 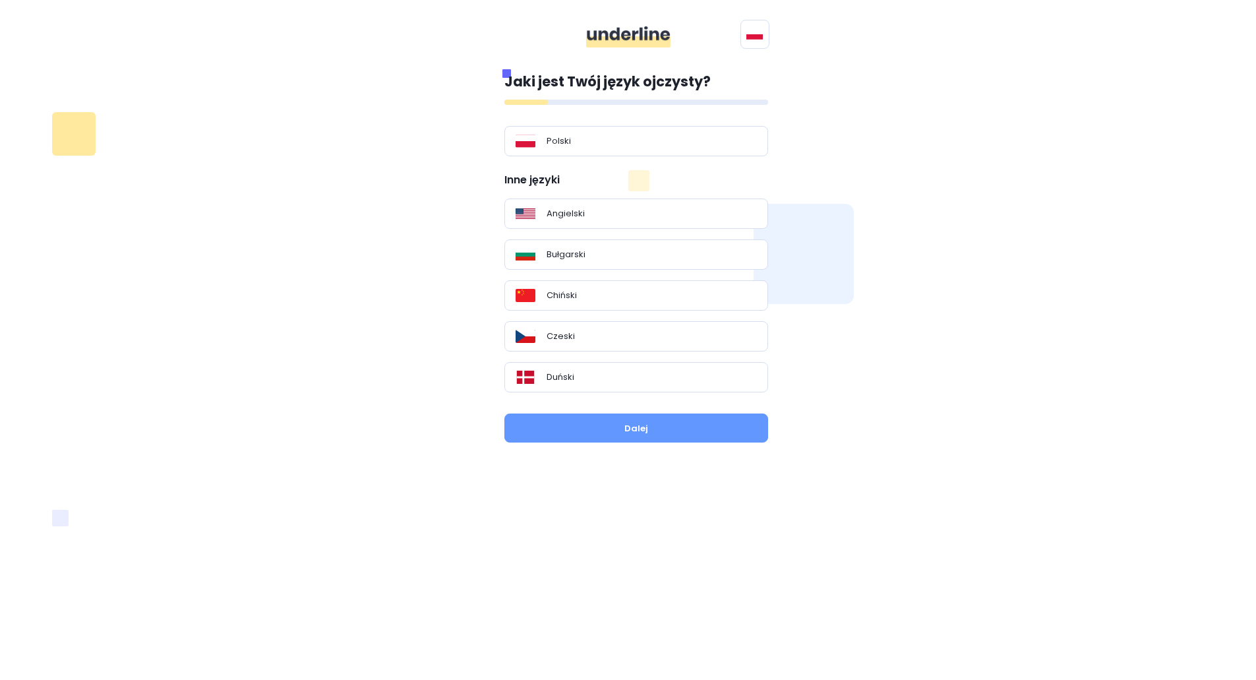 I want to click on p: Jaki jest Twój język ojczysty?, so click(x=636, y=82).